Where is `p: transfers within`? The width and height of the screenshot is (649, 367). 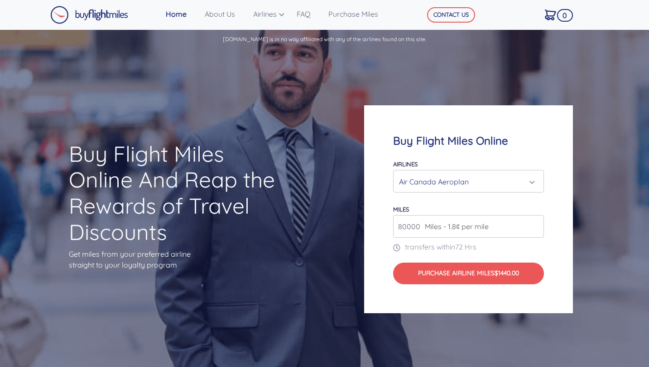
p: transfers within is located at coordinates (468, 247).